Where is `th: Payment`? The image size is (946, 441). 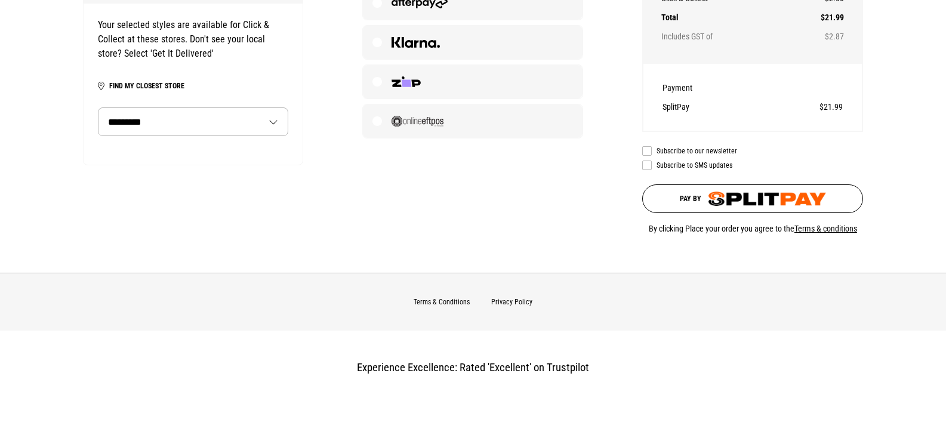 th: Payment is located at coordinates (713, 88).